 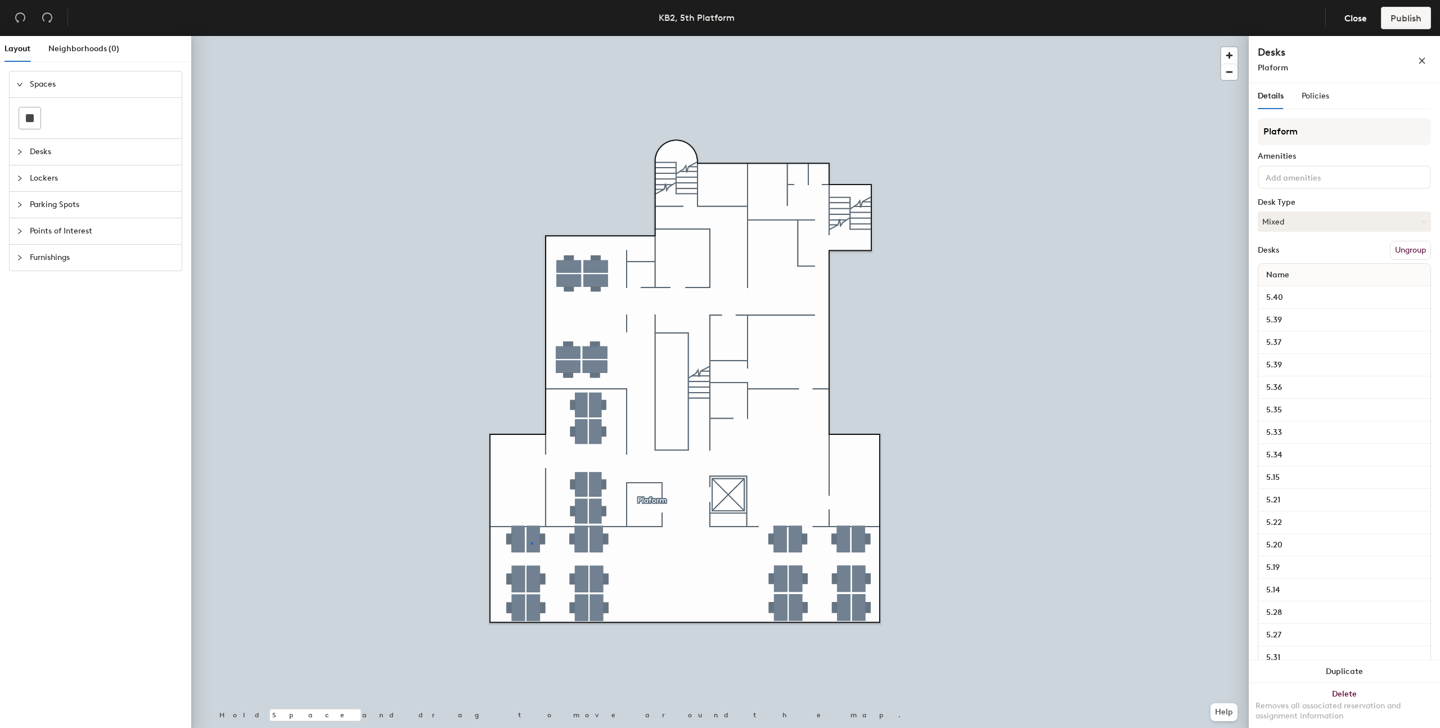 What do you see at coordinates (1314, 177) in the screenshot?
I see `input: Add amenities` at bounding box center [1314, 177].